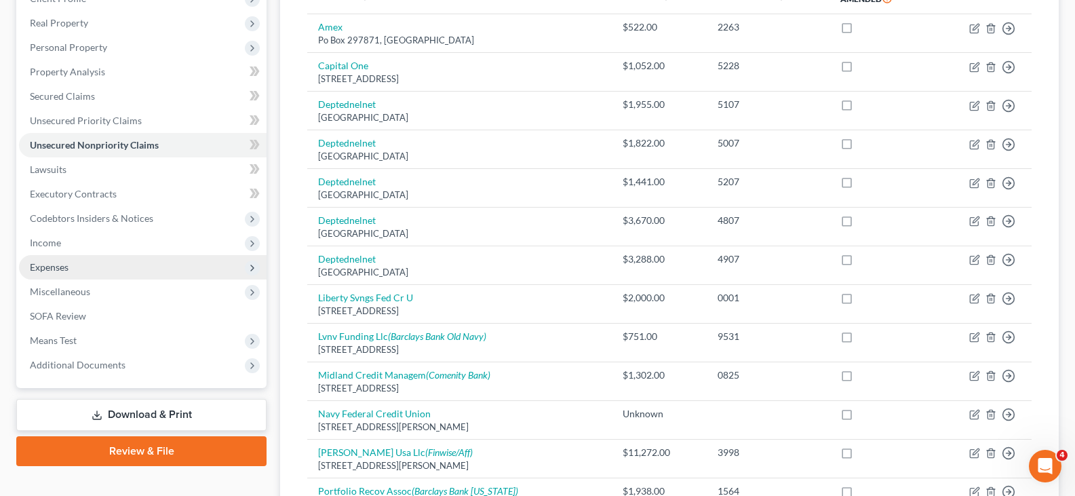 This screenshot has height=496, width=1075. I want to click on span: Real Property, so click(59, 22).